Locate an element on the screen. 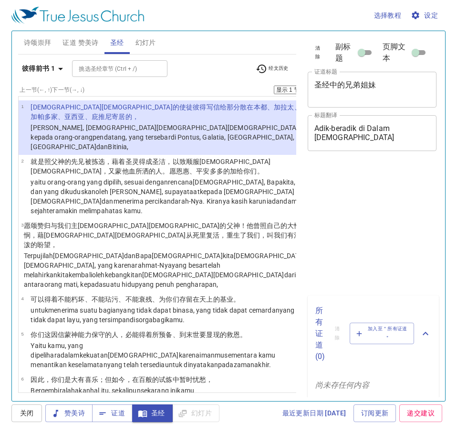 The image size is (457, 435). wg2257: 主 is located at coordinates (162, 235).